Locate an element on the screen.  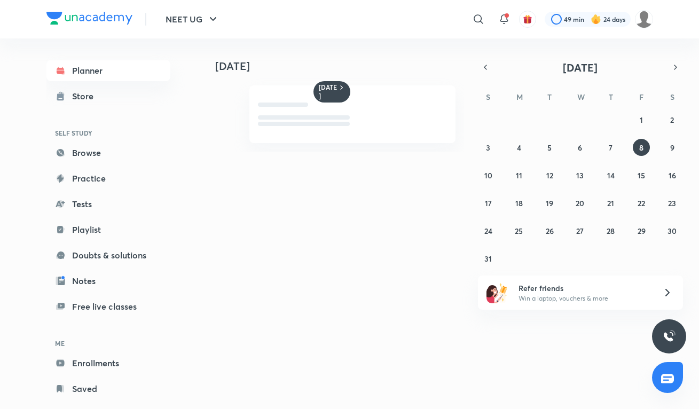
abbr: August 5, 2025 is located at coordinates (549, 147).